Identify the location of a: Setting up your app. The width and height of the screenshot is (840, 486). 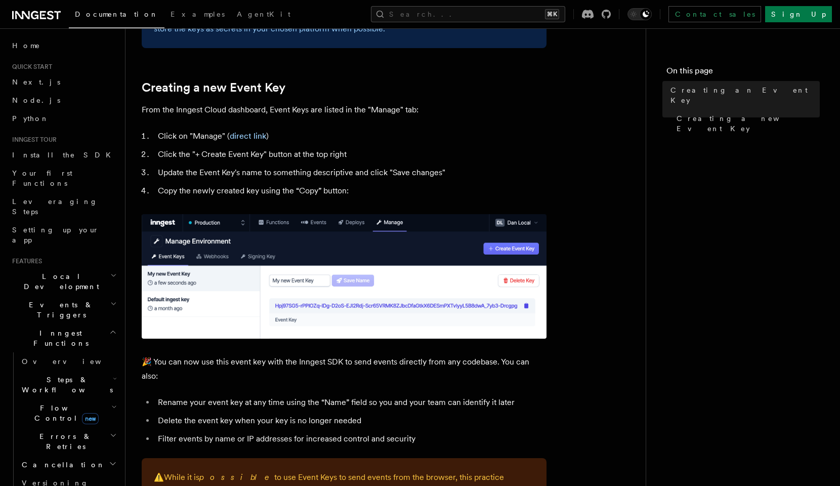
(63, 235).